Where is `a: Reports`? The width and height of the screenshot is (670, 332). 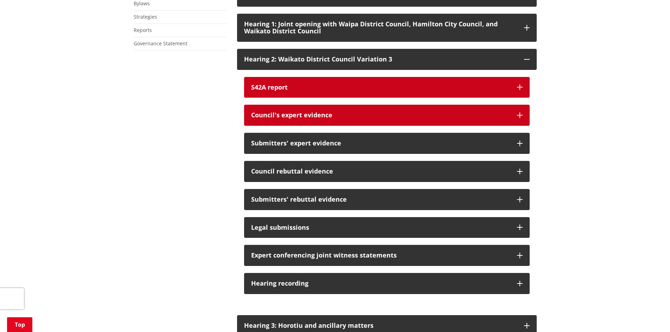 a: Reports is located at coordinates (143, 30).